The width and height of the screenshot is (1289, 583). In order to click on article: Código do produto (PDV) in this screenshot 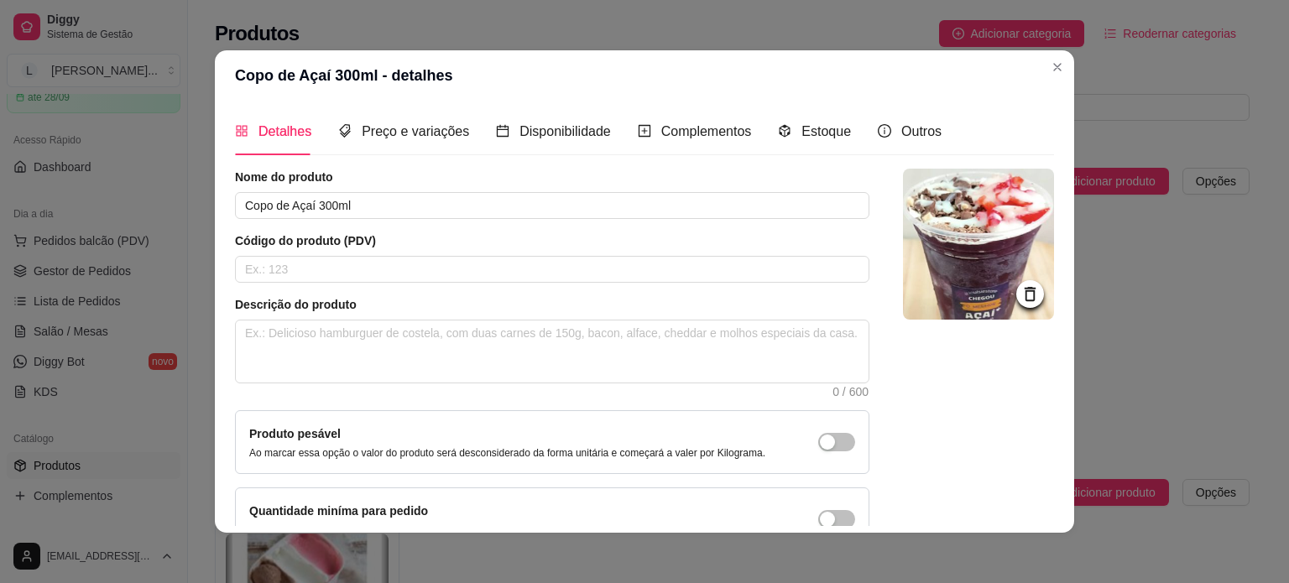, I will do `click(552, 241)`.